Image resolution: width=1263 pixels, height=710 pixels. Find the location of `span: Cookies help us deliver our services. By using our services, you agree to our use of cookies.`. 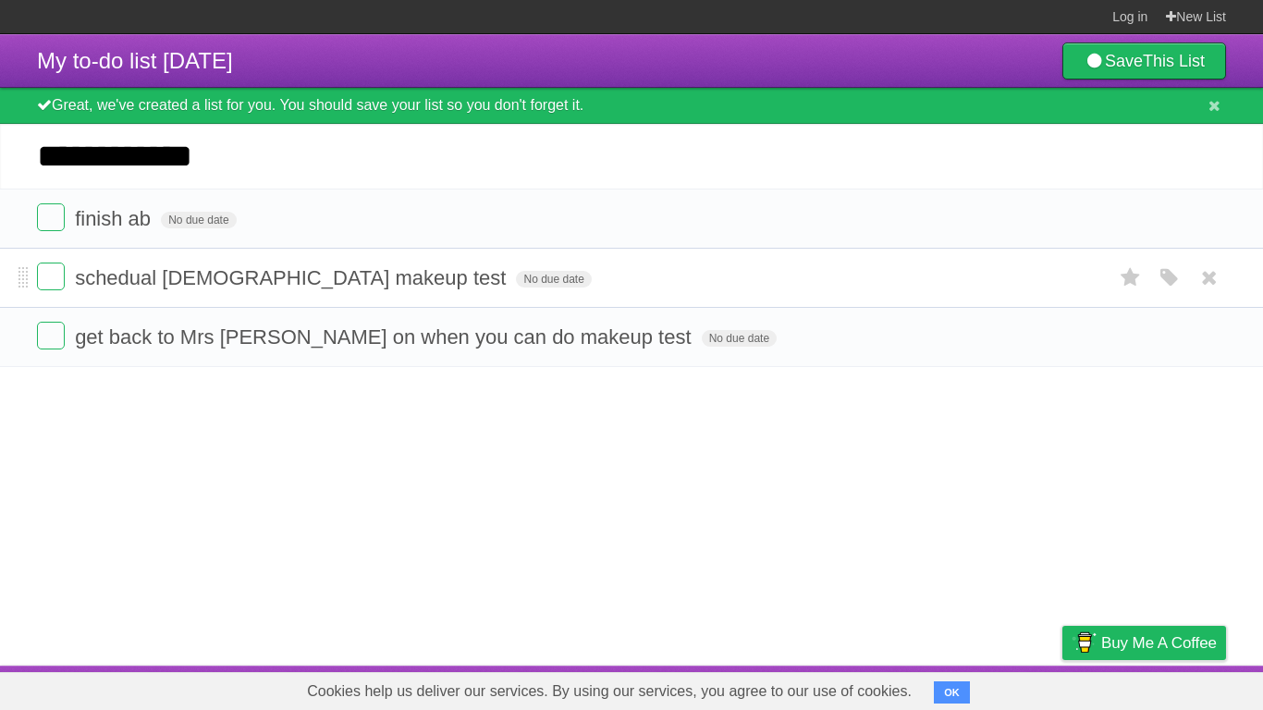

span: Cookies help us deliver our services. By using our services, you agree to our use of cookies. is located at coordinates (609, 691).